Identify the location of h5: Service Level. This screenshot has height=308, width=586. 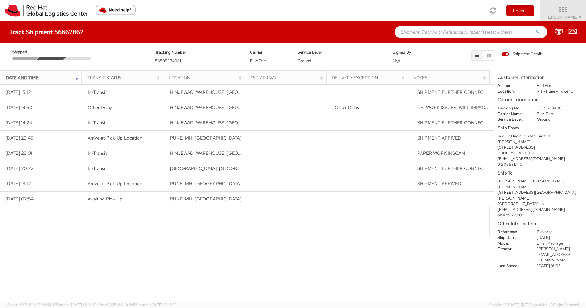
(340, 52).